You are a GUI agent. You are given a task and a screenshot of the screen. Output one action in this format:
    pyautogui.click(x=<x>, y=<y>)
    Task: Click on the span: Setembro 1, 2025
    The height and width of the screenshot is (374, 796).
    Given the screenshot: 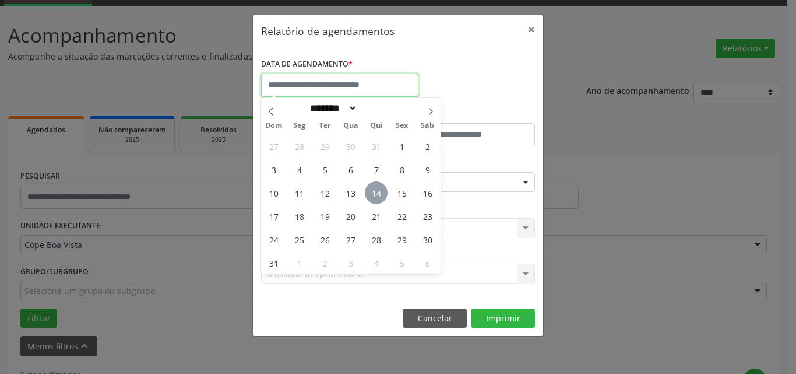 What is the action you would take?
    pyautogui.click(x=299, y=262)
    